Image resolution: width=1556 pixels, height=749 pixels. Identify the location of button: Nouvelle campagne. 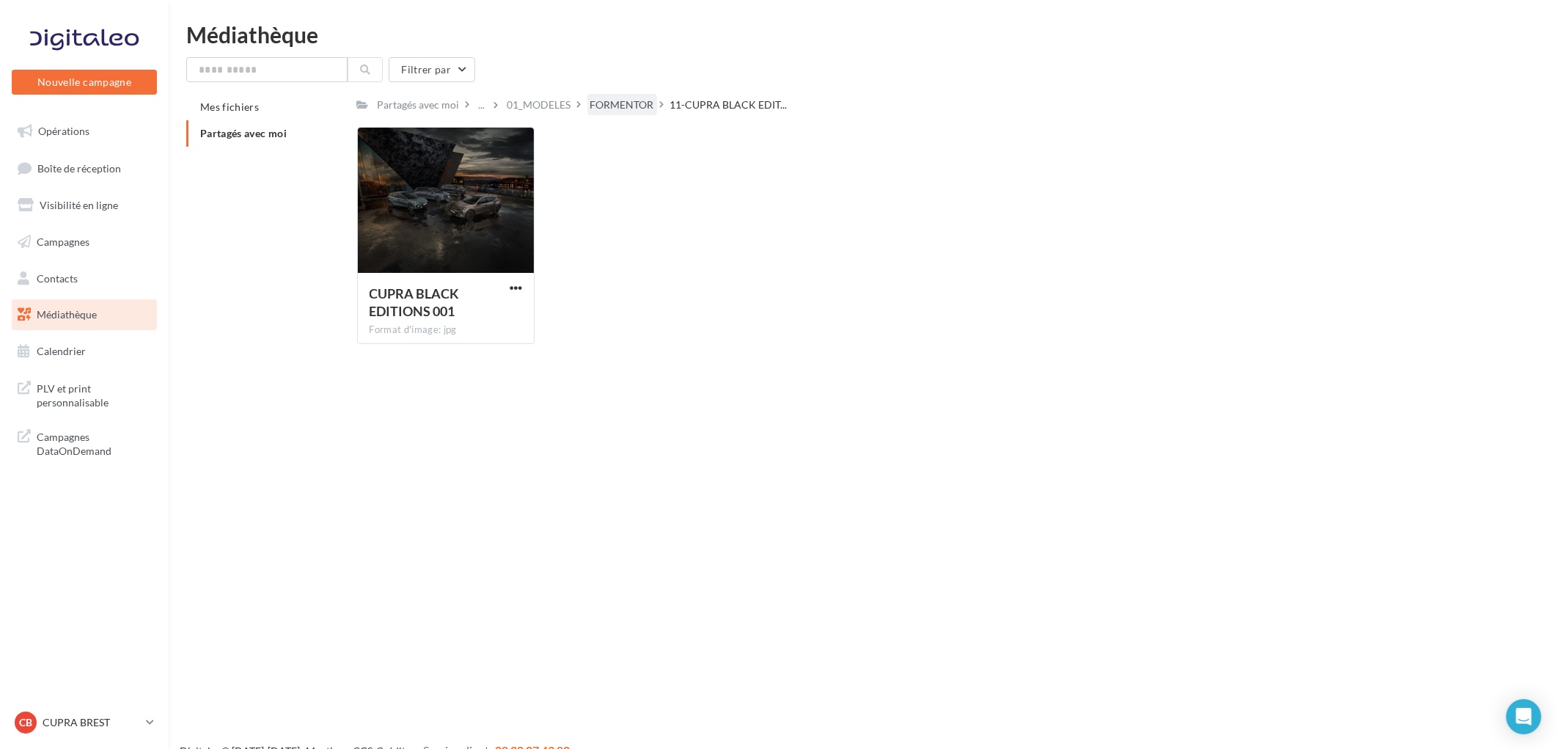
(84, 82).